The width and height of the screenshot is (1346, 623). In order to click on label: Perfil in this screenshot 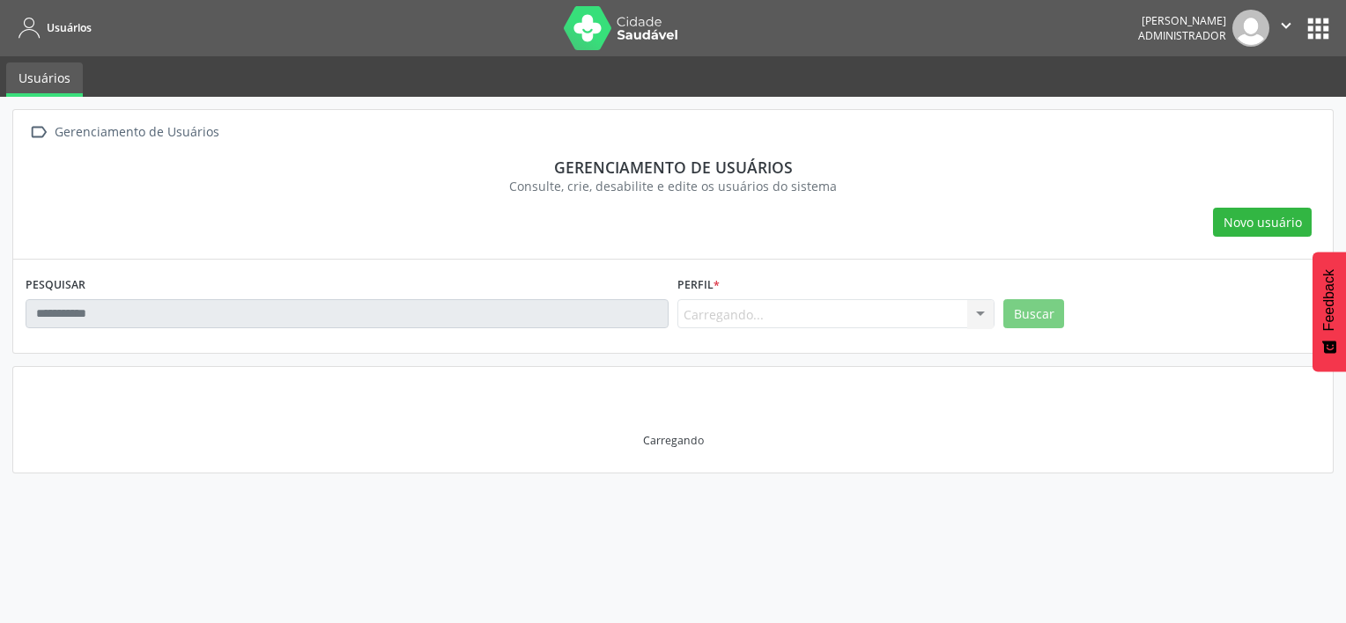, I will do `click(698, 285)`.